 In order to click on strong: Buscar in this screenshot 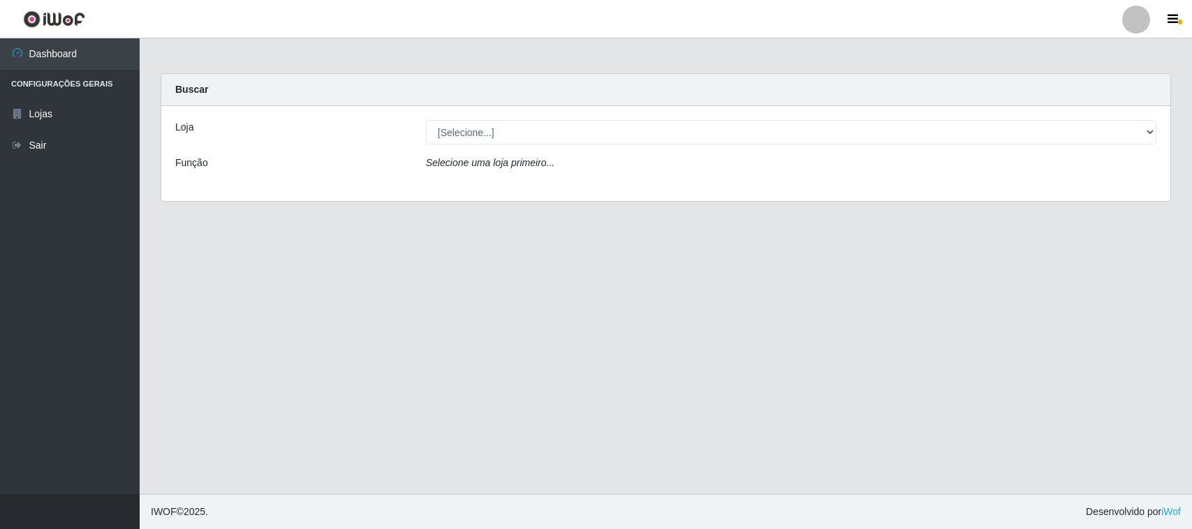, I will do `click(191, 89)`.